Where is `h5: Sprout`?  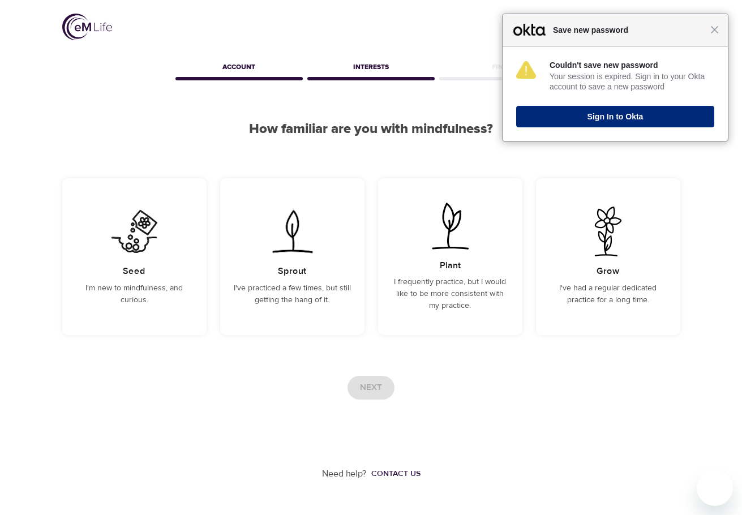
h5: Sprout is located at coordinates (292, 271).